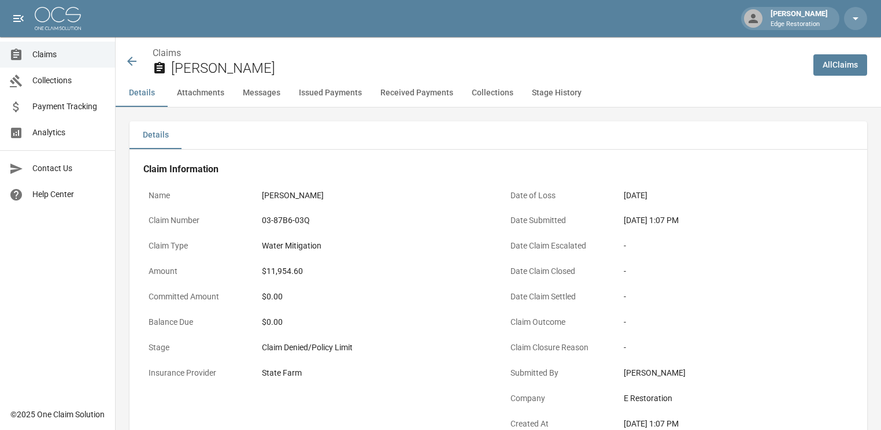 This screenshot has width=881, height=430. What do you see at coordinates (195, 347) in the screenshot?
I see `p: Stage` at bounding box center [195, 347].